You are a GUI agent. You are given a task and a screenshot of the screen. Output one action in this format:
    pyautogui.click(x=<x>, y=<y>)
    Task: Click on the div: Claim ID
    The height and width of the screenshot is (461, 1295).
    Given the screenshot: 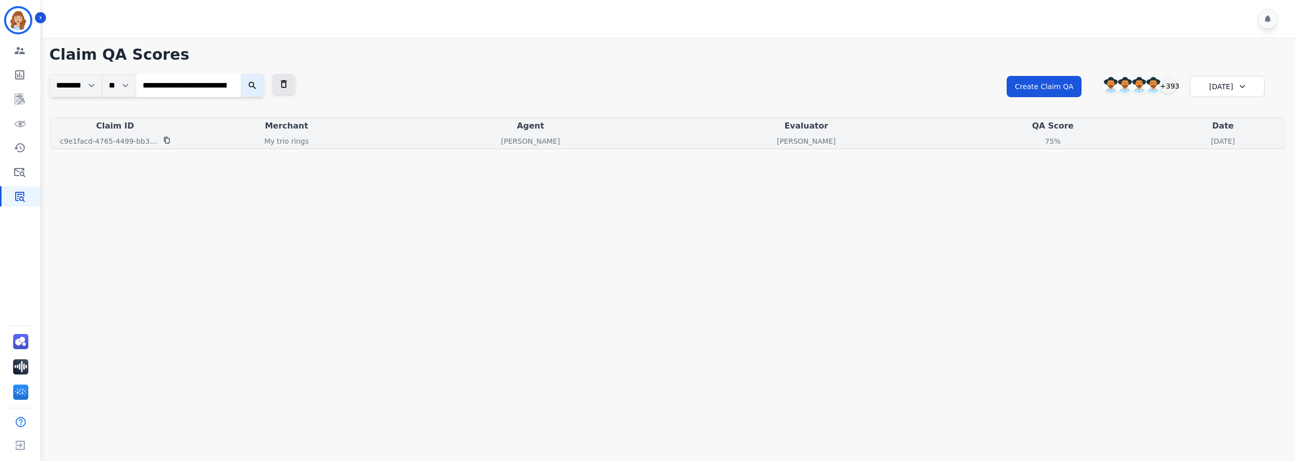 What is the action you would take?
    pyautogui.click(x=115, y=126)
    